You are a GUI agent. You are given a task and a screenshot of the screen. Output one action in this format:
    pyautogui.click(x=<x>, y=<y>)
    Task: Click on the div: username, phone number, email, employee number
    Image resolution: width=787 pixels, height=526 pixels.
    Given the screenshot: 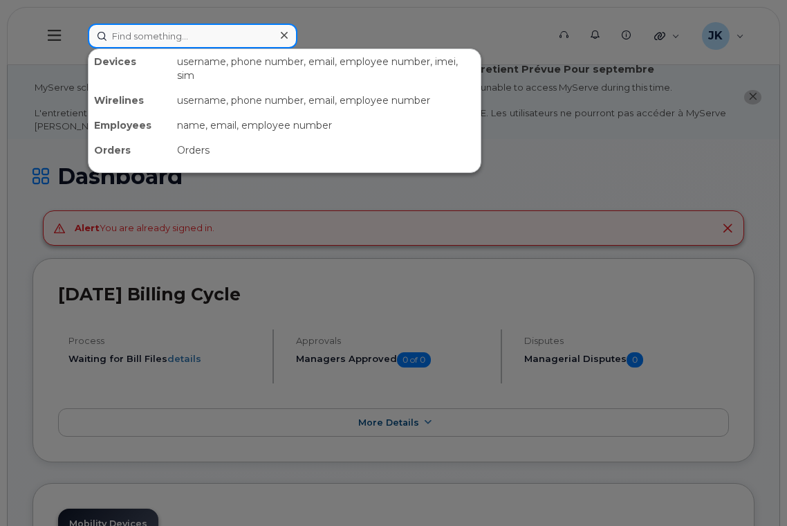 What is the action you would take?
    pyautogui.click(x=326, y=100)
    